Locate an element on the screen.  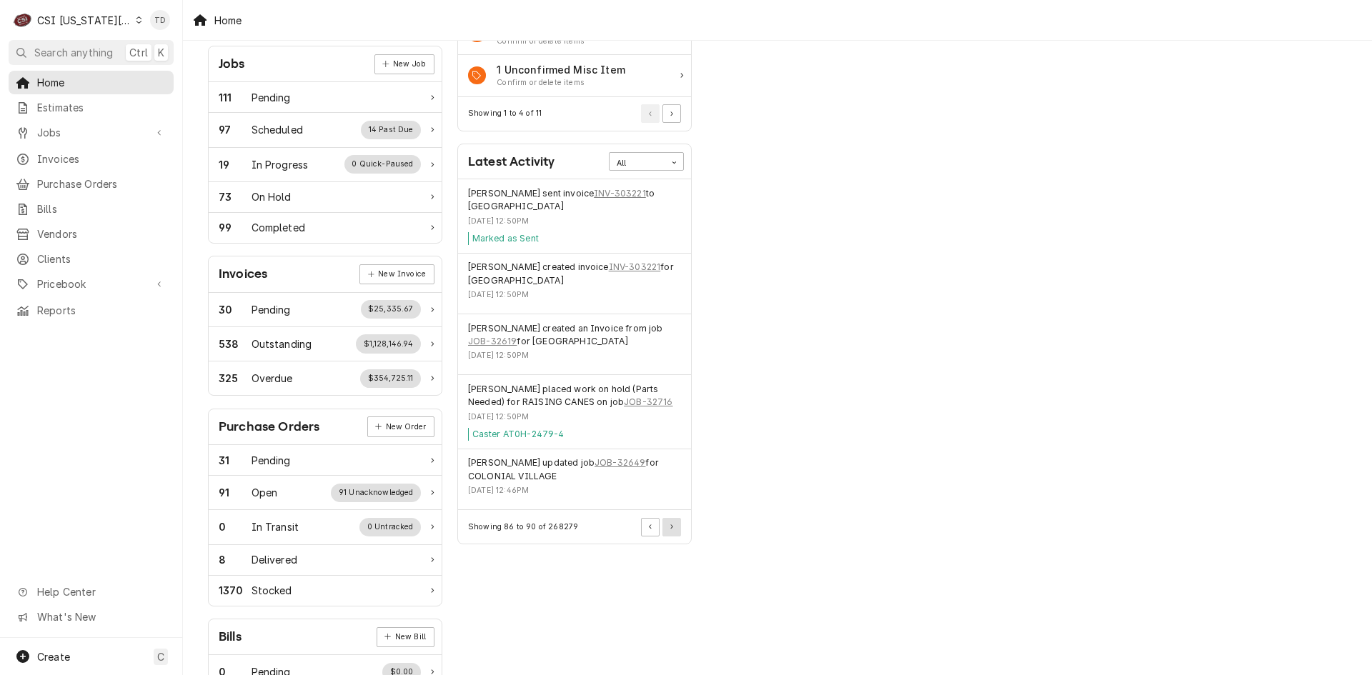
div: TD is located at coordinates (160, 20).